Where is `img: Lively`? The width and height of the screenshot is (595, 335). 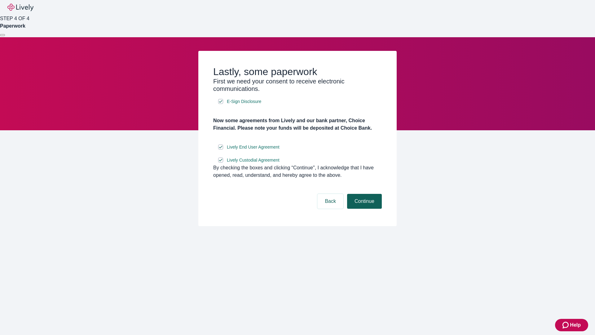
img: Lively is located at coordinates (20, 7).